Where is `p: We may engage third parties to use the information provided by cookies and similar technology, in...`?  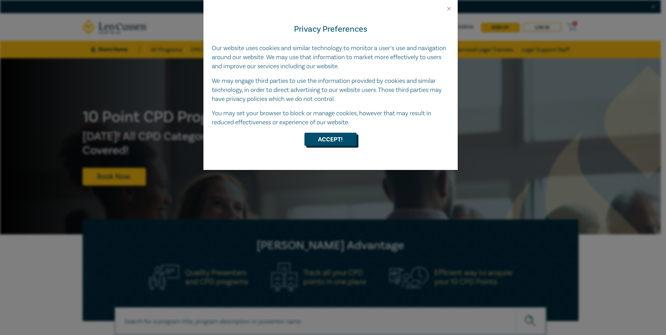 p: We may engage third parties to use the information provided by cookies and similar technology, in... is located at coordinates (330, 90).